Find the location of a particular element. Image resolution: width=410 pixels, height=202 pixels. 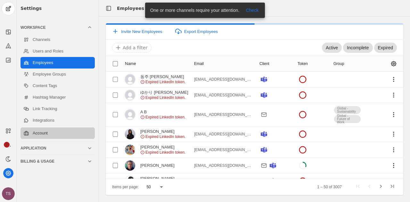

span: Invite New Employees is located at coordinates (141, 31).